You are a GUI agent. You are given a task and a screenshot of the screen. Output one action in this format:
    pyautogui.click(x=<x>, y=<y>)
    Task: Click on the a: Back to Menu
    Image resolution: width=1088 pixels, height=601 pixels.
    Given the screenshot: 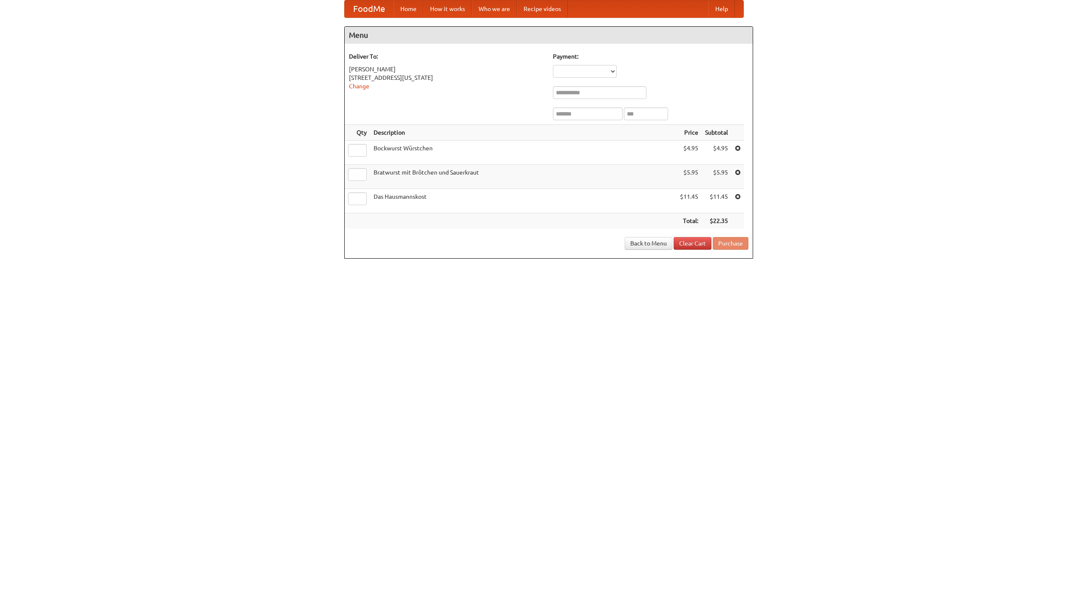 What is the action you would take?
    pyautogui.click(x=648, y=243)
    